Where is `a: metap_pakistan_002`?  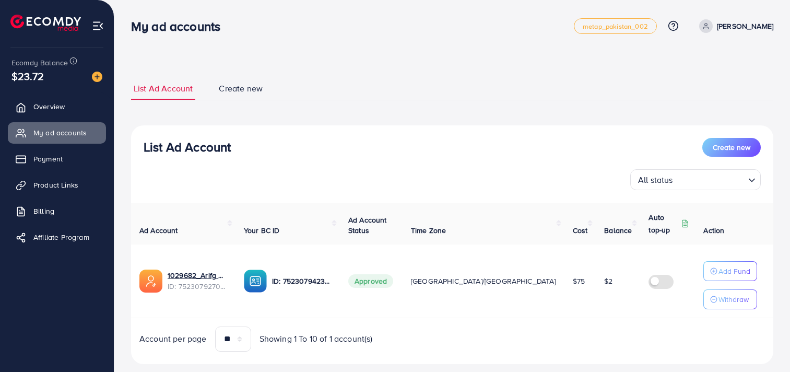 a: metap_pakistan_002 is located at coordinates (615, 26).